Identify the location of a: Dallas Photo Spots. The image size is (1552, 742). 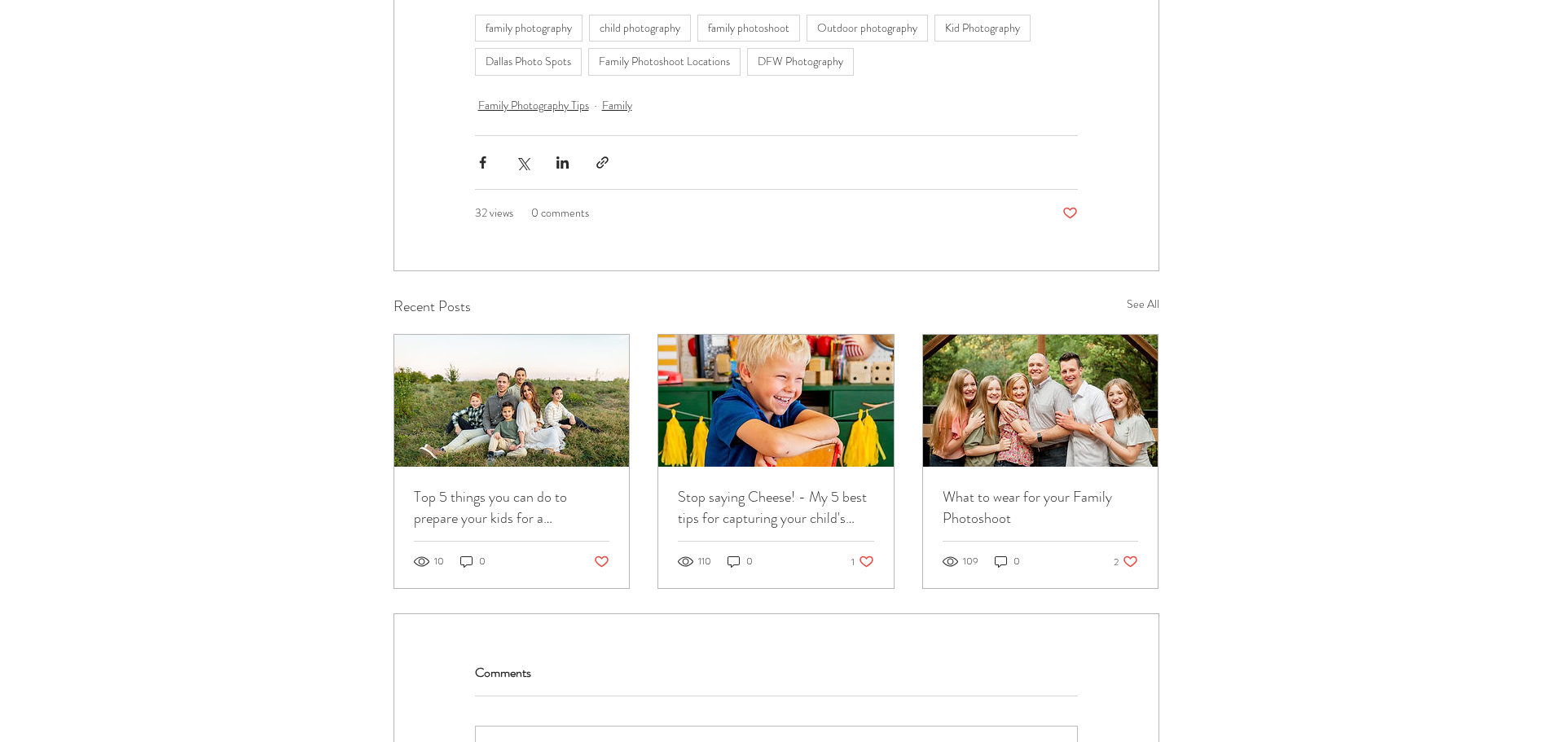
(528, 62).